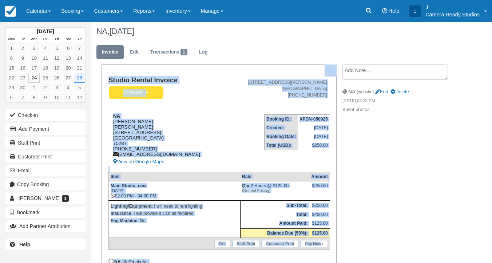  What do you see at coordinates (68, 77) in the screenshot?
I see `a: 27` at bounding box center [68, 77].